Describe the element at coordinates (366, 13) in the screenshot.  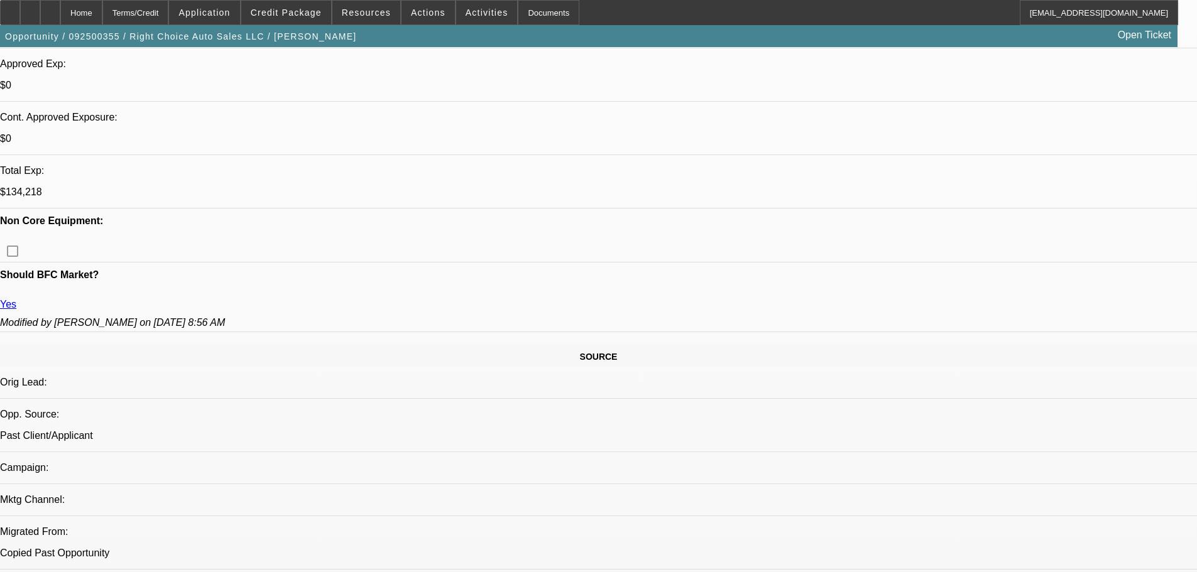
I see `span: Resources` at that location.